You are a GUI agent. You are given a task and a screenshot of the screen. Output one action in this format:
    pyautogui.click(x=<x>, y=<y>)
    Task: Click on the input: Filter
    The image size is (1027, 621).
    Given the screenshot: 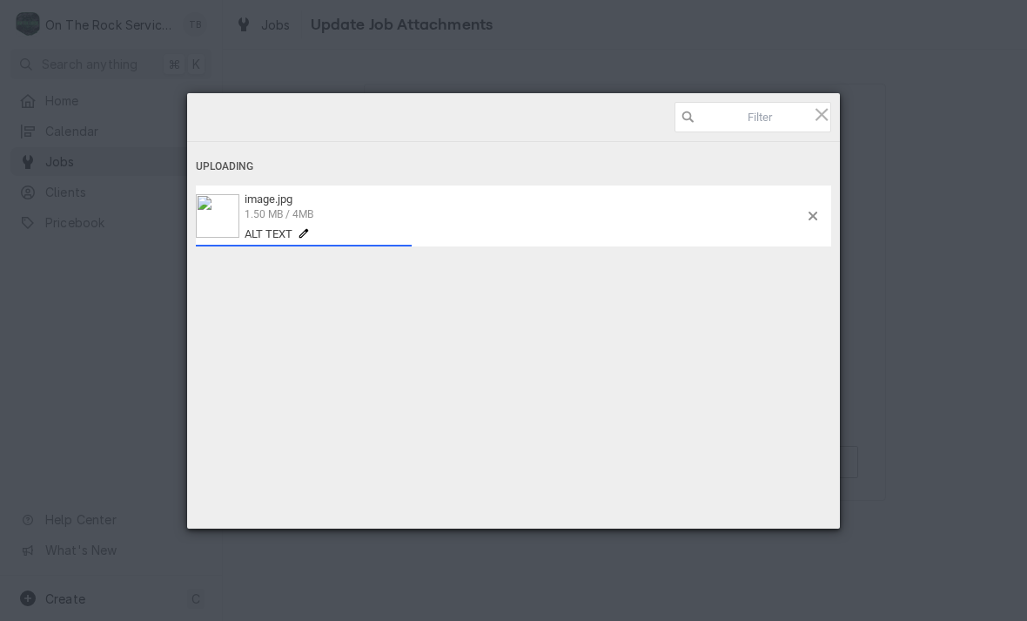 What is the action you would take?
    pyautogui.click(x=753, y=117)
    